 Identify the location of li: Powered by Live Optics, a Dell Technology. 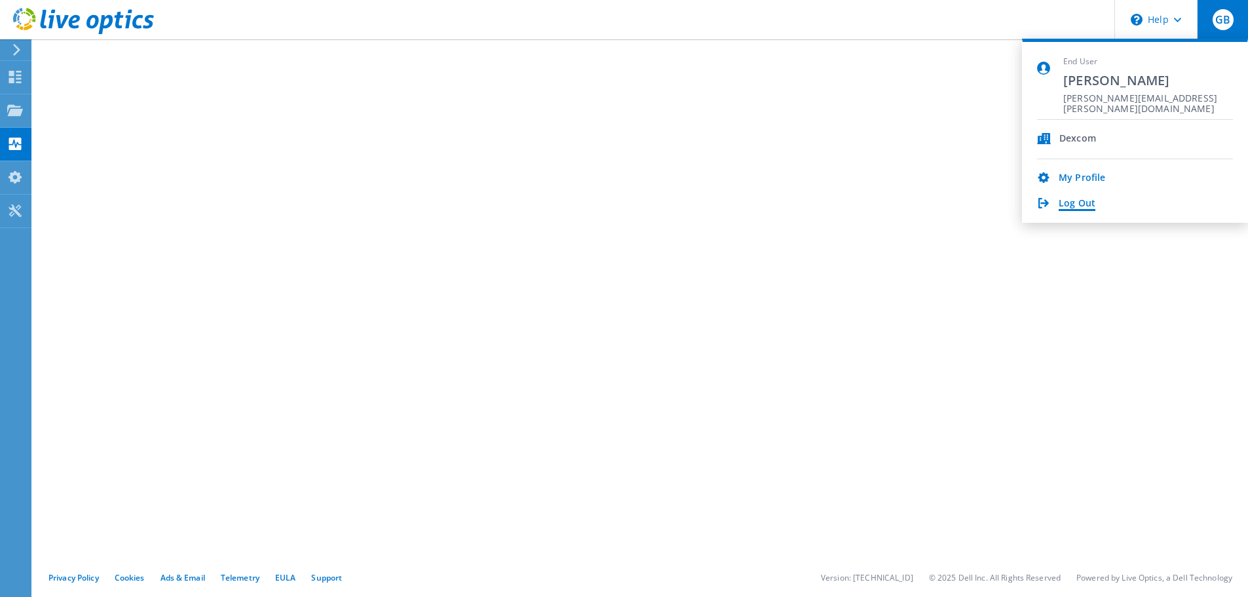
(1154, 577).